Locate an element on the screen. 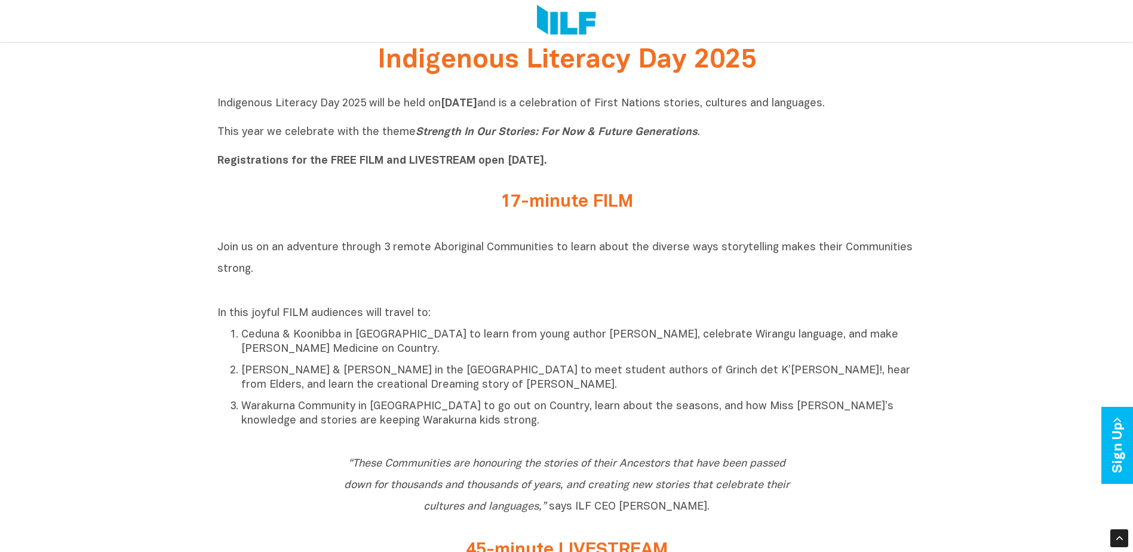 The width and height of the screenshot is (1133, 552). i: “These Communities are honouring the stories of their Ancestors that have been passed down for th... is located at coordinates (567, 485).